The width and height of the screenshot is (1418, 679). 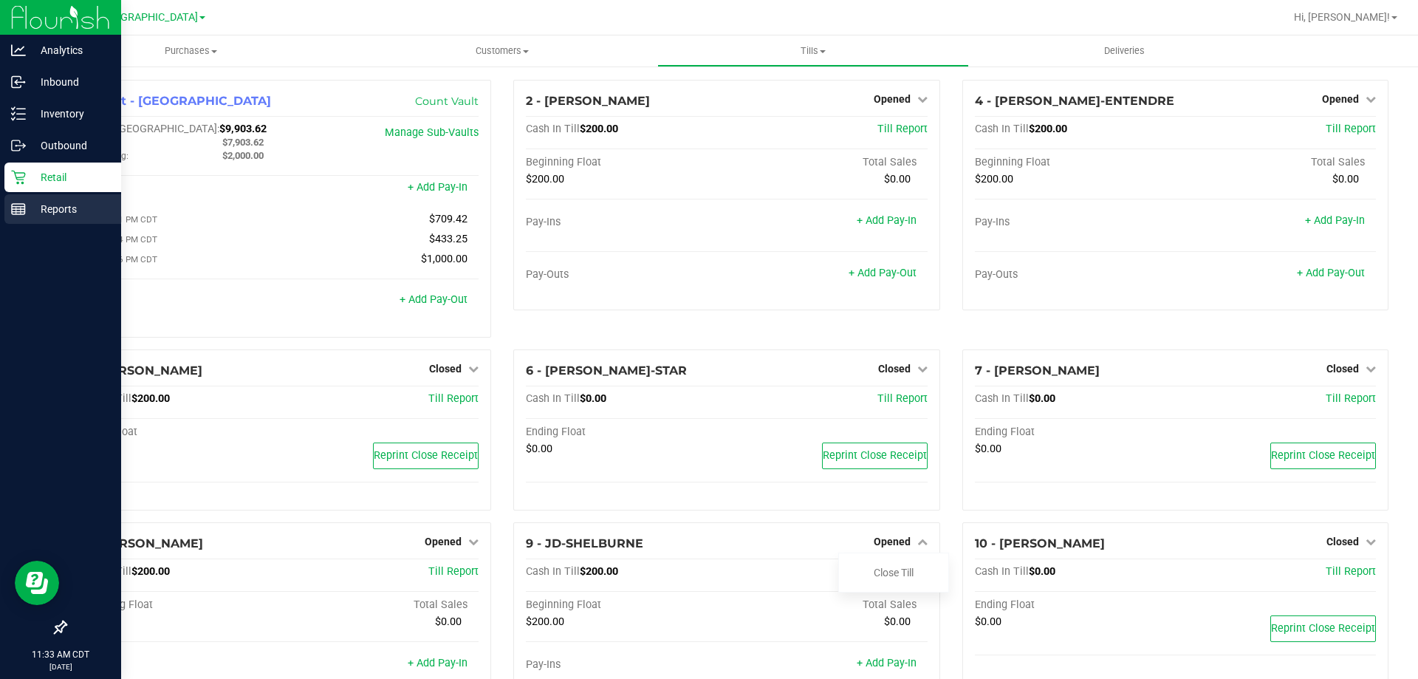 I want to click on a: Purchases, so click(x=191, y=51).